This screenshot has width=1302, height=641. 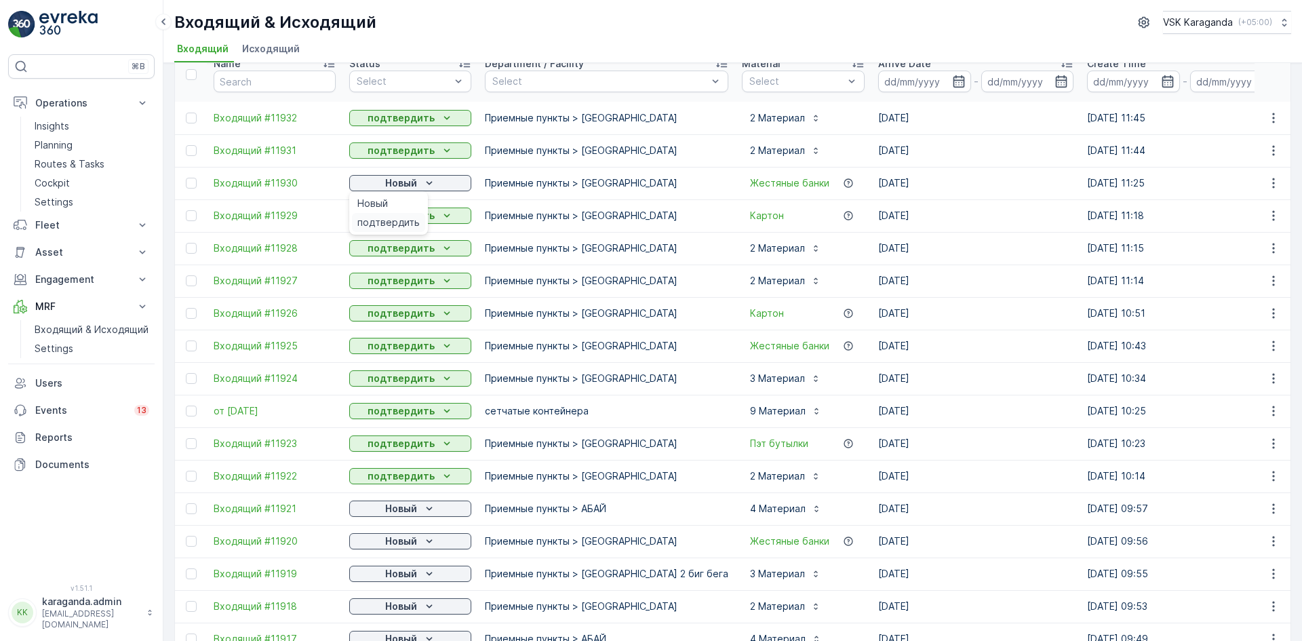 What do you see at coordinates (275, 509) in the screenshot?
I see `span: Входящий #11921` at bounding box center [275, 509].